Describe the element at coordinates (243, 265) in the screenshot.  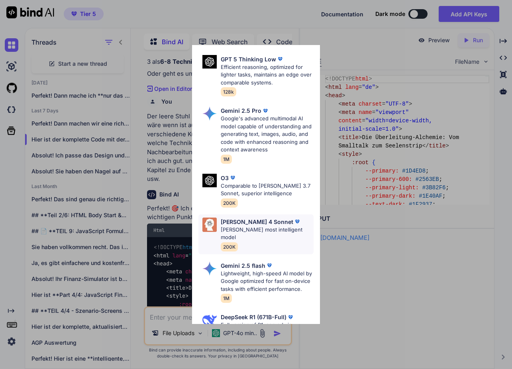
I see `p: Gemini 2.5 flash` at that location.